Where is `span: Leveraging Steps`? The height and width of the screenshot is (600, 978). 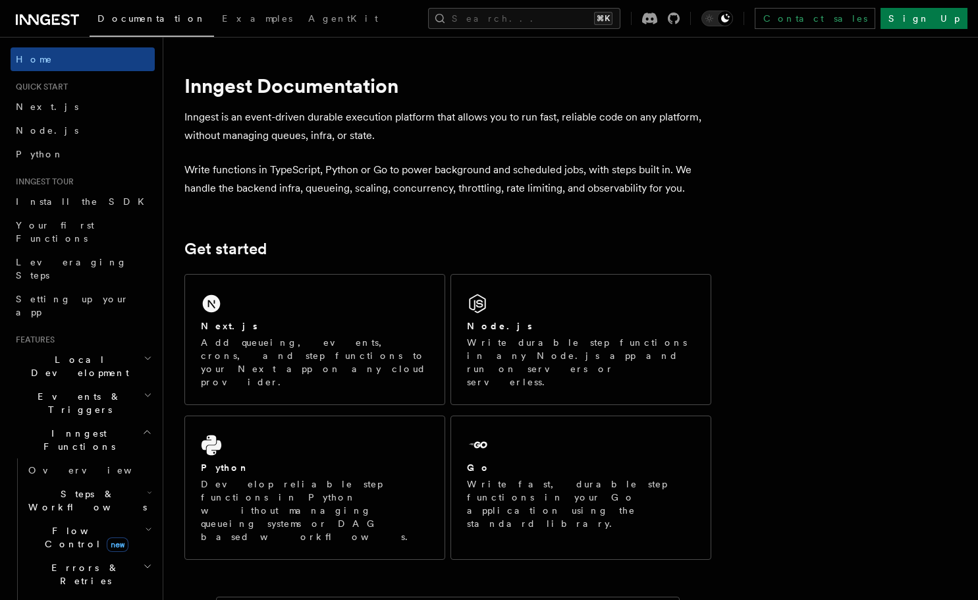
span: Leveraging Steps is located at coordinates (71, 269).